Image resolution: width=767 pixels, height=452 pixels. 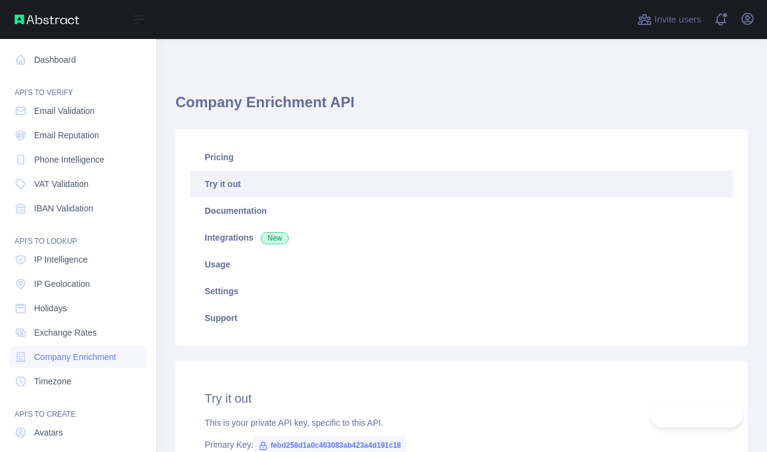 I want to click on a: IBAN Validation, so click(x=78, y=208).